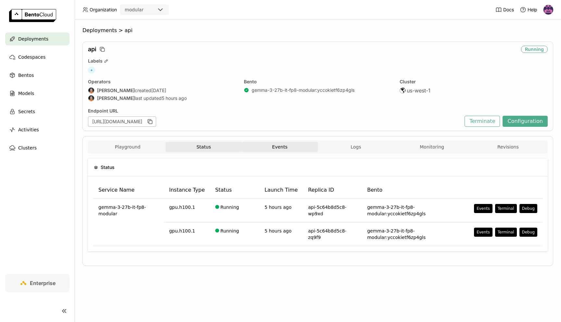 The image size is (561, 322). Describe the element at coordinates (37, 283) in the screenshot. I see `a: Enterprise` at that location.